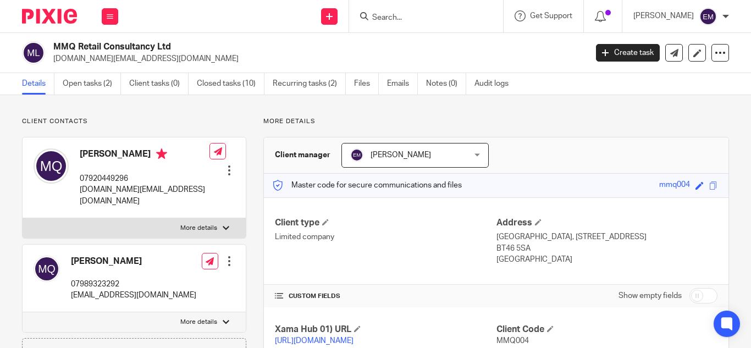 This screenshot has width=751, height=348. Describe the element at coordinates (496, 84) in the screenshot. I see `a: Audit logs` at that location.